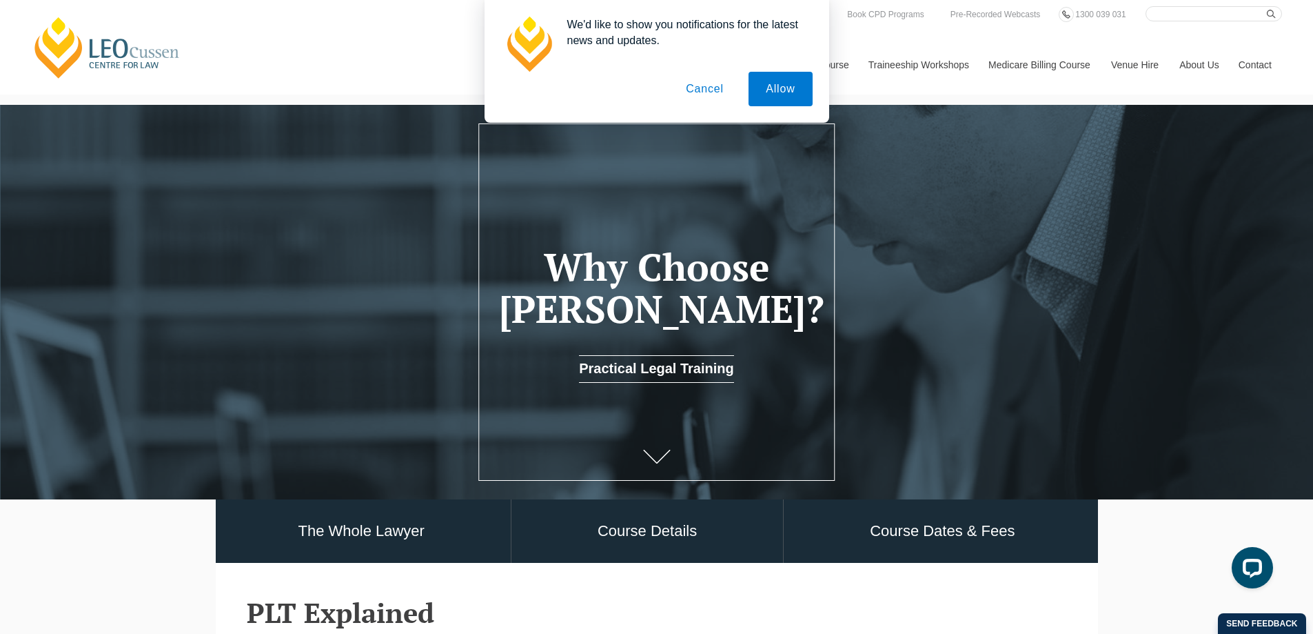 The image size is (1313, 634). What do you see at coordinates (361, 531) in the screenshot?
I see `a: The Whole Lawyer` at bounding box center [361, 531].